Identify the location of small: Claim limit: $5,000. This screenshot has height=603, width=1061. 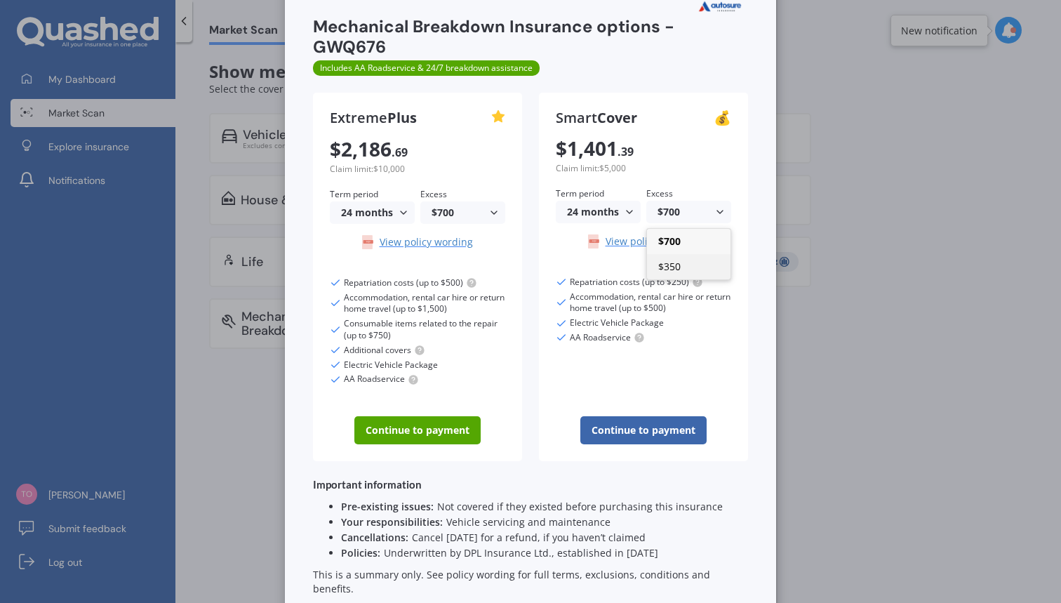
(643, 168).